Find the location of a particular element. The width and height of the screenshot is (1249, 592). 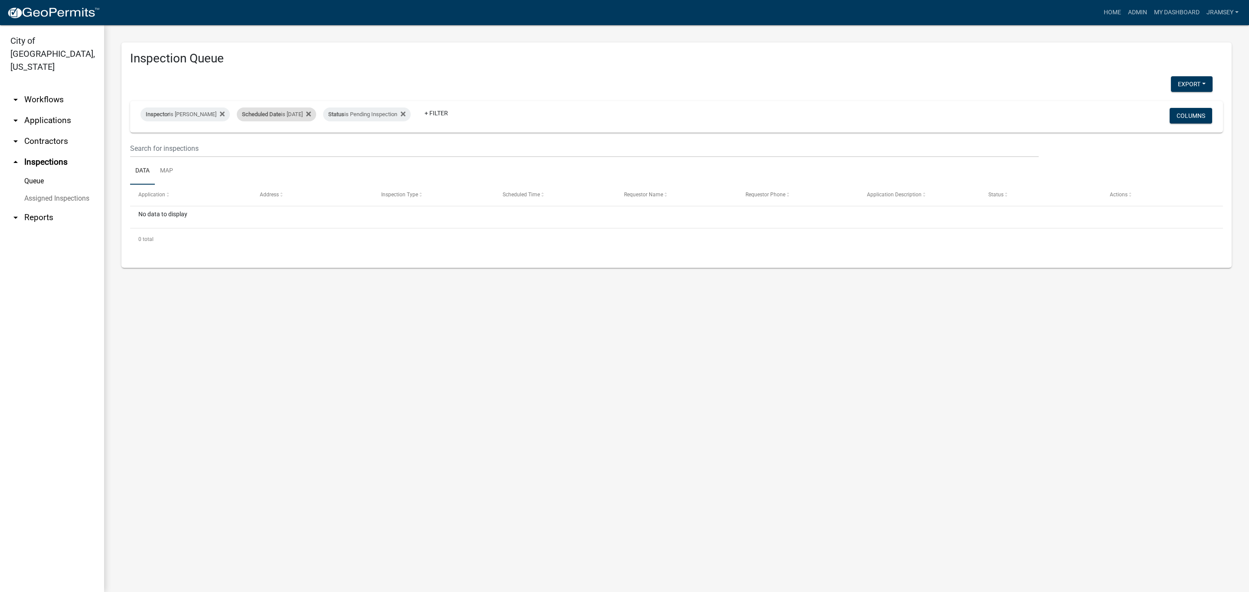

a: Admin is located at coordinates (1137, 13).